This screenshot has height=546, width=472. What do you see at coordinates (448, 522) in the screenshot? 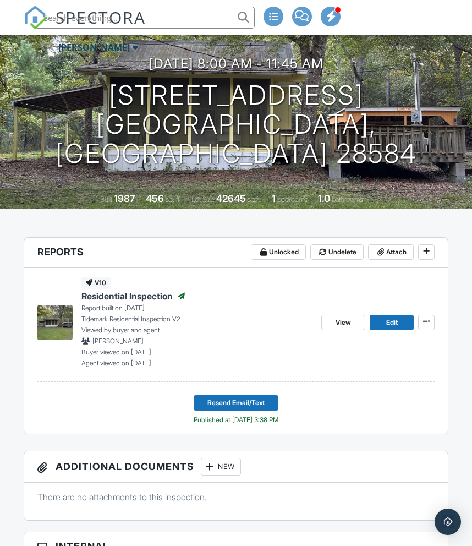
I see `div: Open Intercom Messenger` at bounding box center [448, 522].